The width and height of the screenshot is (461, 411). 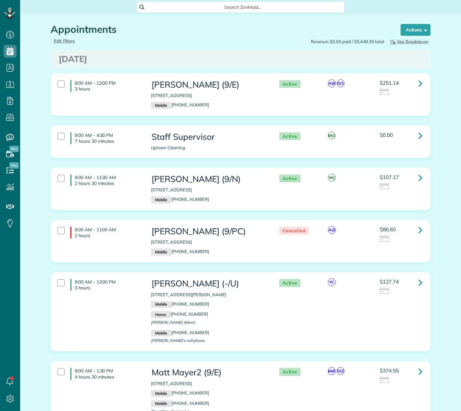 What do you see at coordinates (160, 315) in the screenshot?
I see `small: Home` at bounding box center [160, 315].